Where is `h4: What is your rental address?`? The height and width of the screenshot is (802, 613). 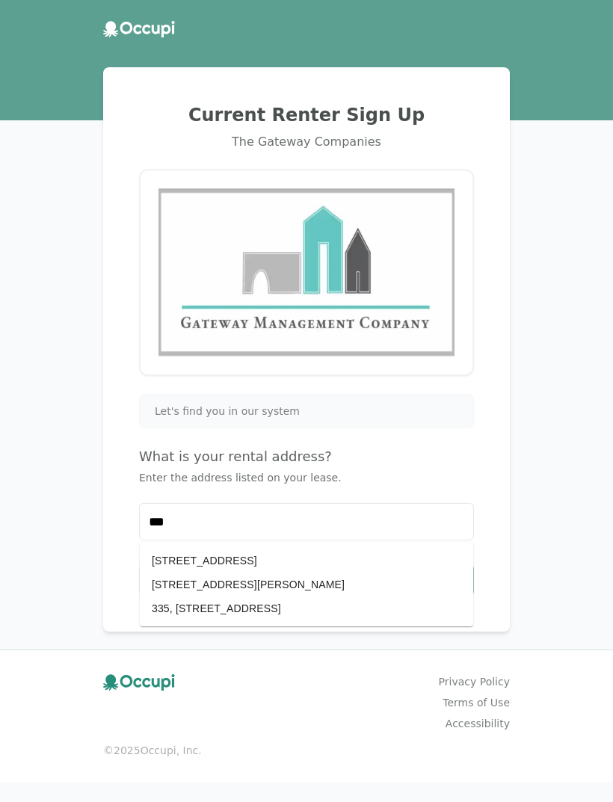
h4: What is your rental address? is located at coordinates (306, 457).